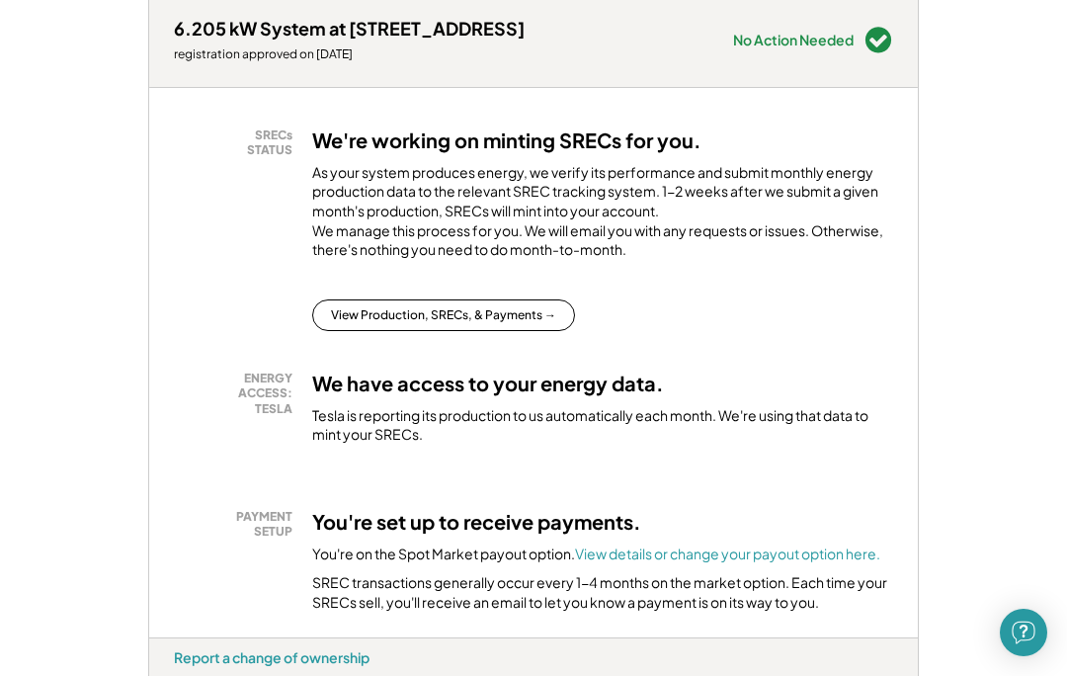  I want to click on div: ENERGY ACCESS: TESLA, so click(238, 393).